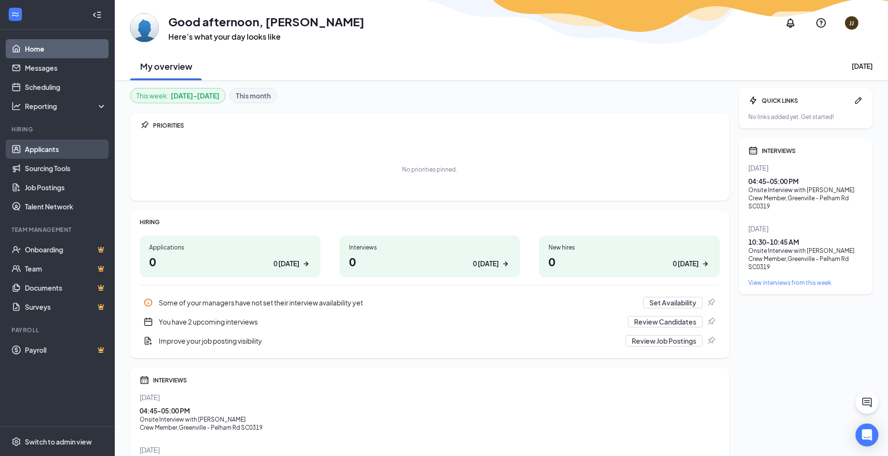  Describe the element at coordinates (66, 149) in the screenshot. I see `a: Applicants` at that location.